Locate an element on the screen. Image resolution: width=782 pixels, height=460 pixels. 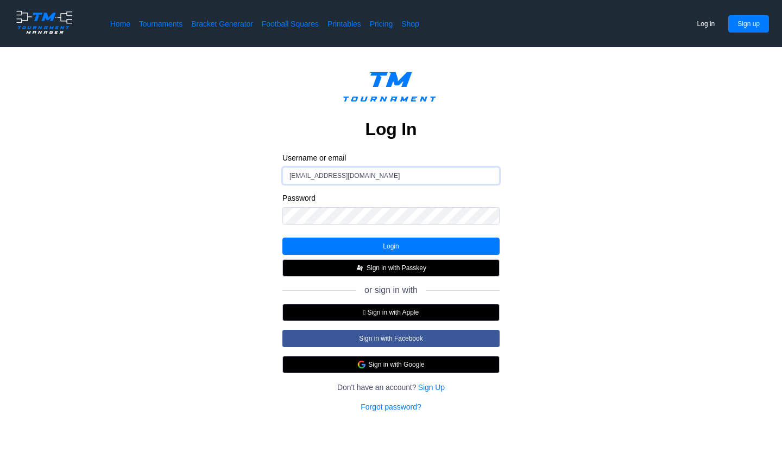
img: google.d7f092af888a54de79ed9c9303d689d7.svg is located at coordinates (362, 365).